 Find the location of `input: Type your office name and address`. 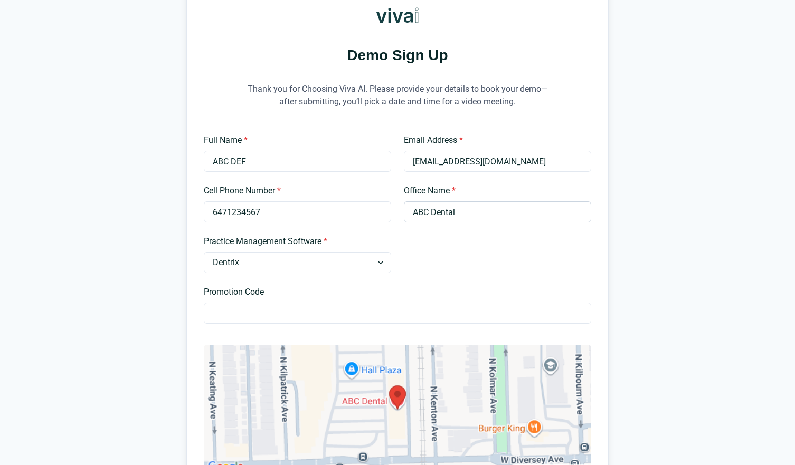

input: Type your office name and address is located at coordinates (497, 212).